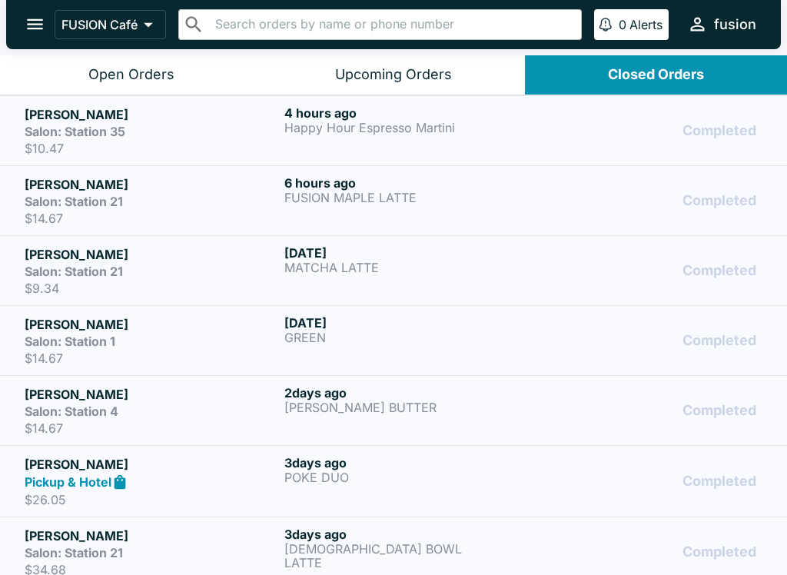 This screenshot has height=575, width=787. Describe the element at coordinates (68, 482) in the screenshot. I see `strong: Pickup & Hotel` at that location.